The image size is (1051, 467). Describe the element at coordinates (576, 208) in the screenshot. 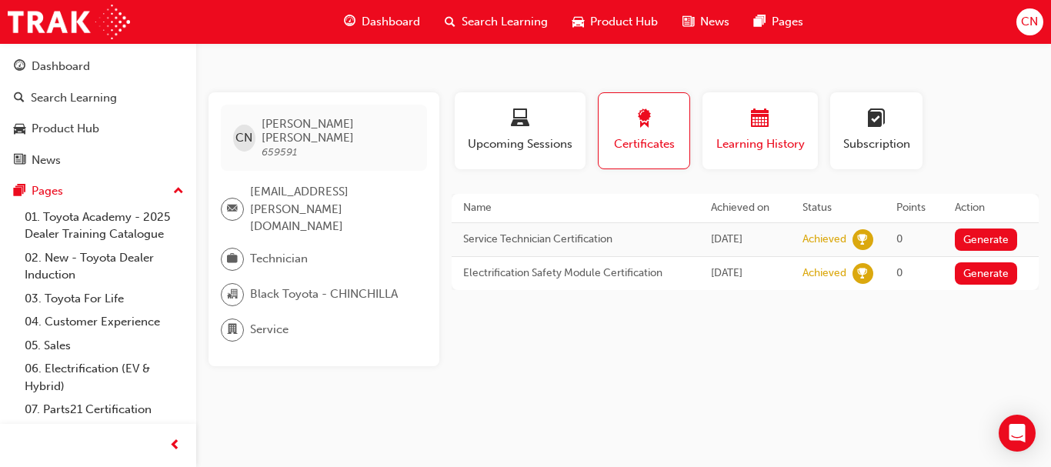

I see `th: Name` at that location.